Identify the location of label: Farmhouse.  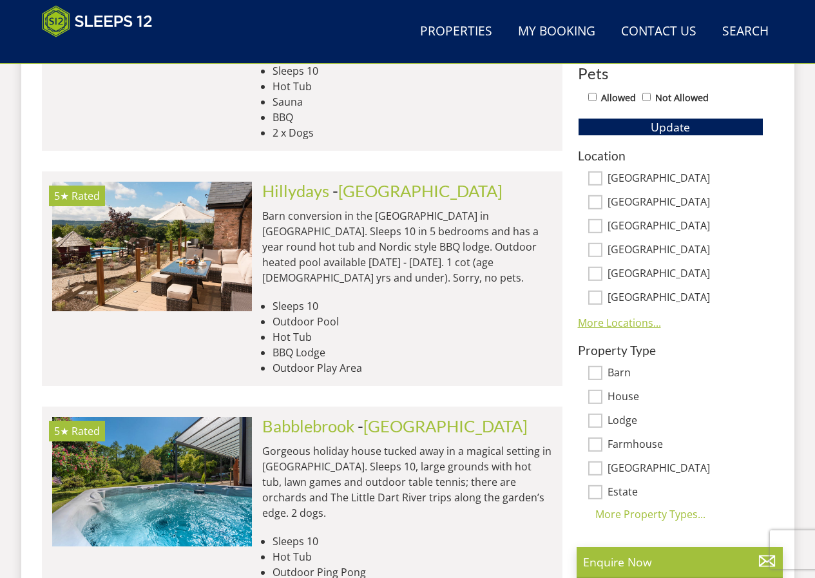
(685, 445).